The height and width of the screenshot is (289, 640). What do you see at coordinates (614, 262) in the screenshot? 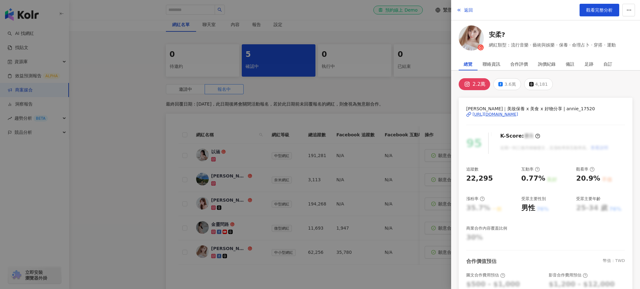
I see `div: 幣值：TWD` at bounding box center [614, 262].